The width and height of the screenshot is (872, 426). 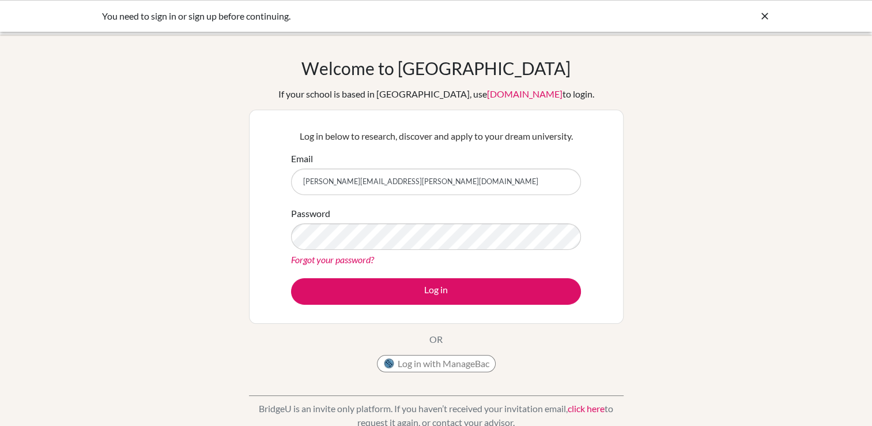 What do you see at coordinates (436, 136) in the screenshot?
I see `p: Log in below to research, discover and apply to your dream university.` at bounding box center [436, 136].